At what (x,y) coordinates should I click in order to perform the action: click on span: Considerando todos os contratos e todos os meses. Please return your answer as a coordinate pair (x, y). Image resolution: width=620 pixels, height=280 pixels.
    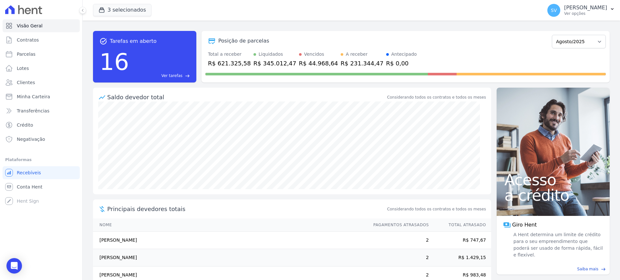
    Looking at the image, I should click on (436, 209).